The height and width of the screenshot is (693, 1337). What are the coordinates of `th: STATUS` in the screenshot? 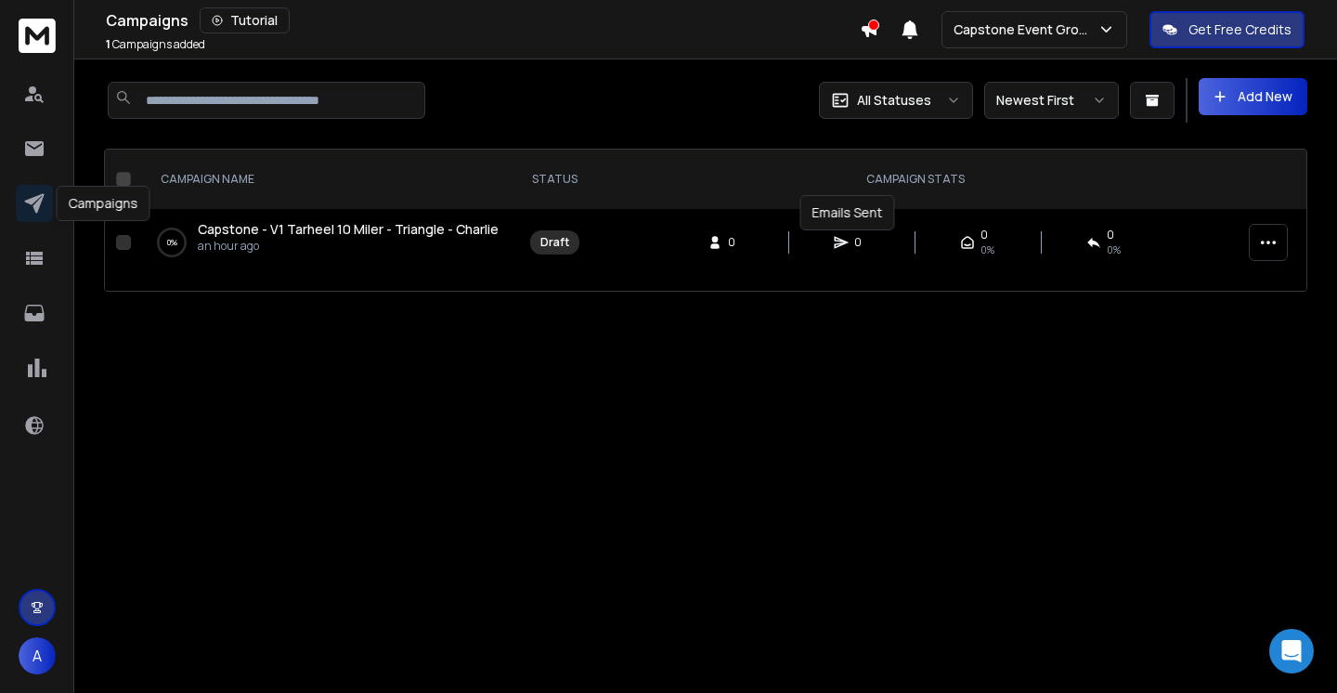 It's located at (554, 179).